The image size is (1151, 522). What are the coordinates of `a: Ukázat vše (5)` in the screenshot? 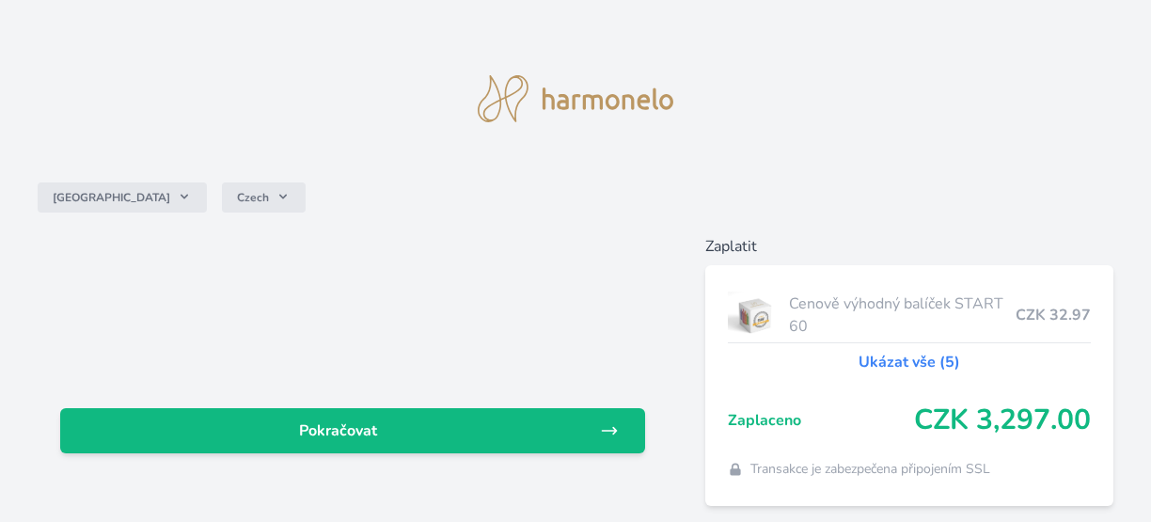 It's located at (909, 362).